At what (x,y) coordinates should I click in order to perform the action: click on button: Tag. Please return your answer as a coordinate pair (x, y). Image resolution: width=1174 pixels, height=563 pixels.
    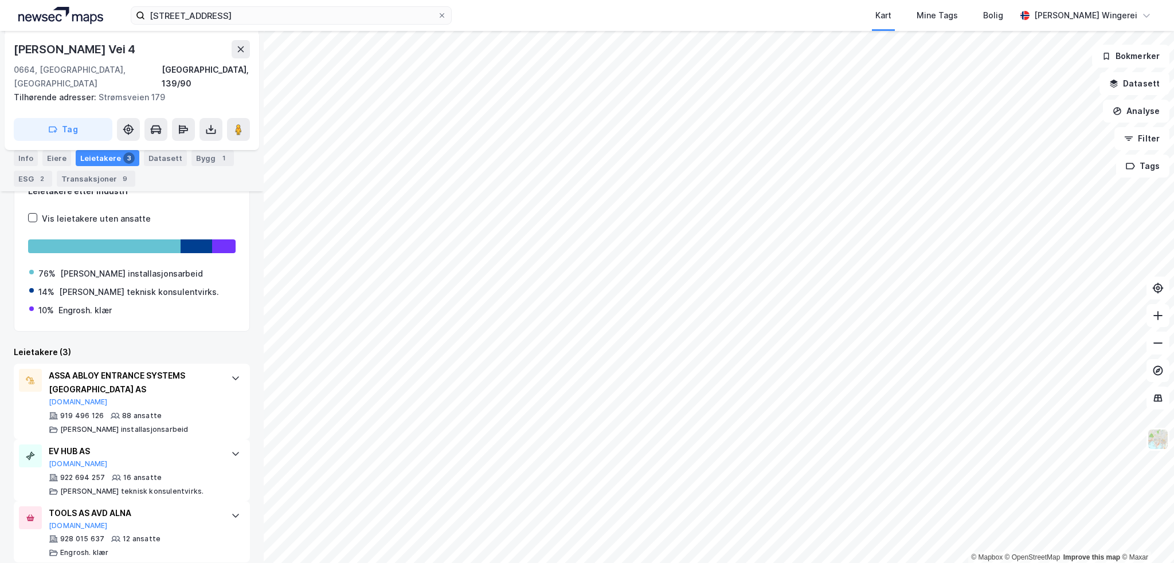
    Looking at the image, I should click on (63, 130).